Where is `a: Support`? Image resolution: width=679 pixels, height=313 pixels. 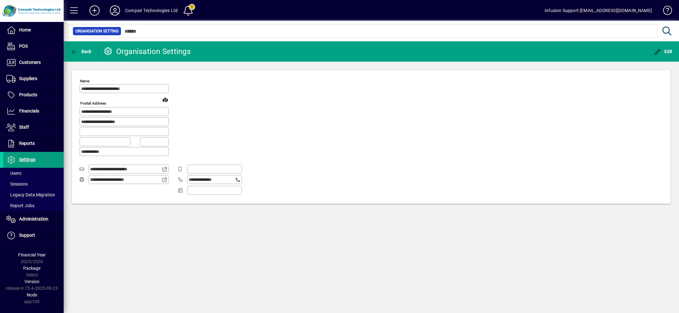 a: Support is located at coordinates (33, 236).